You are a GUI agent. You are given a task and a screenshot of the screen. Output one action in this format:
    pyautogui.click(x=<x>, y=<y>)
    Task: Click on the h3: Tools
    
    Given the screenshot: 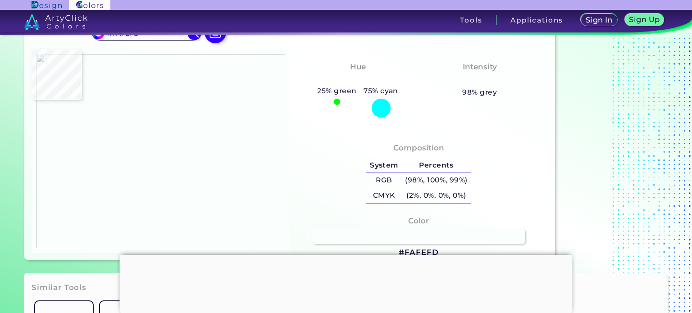 What is the action you would take?
    pyautogui.click(x=471, y=20)
    